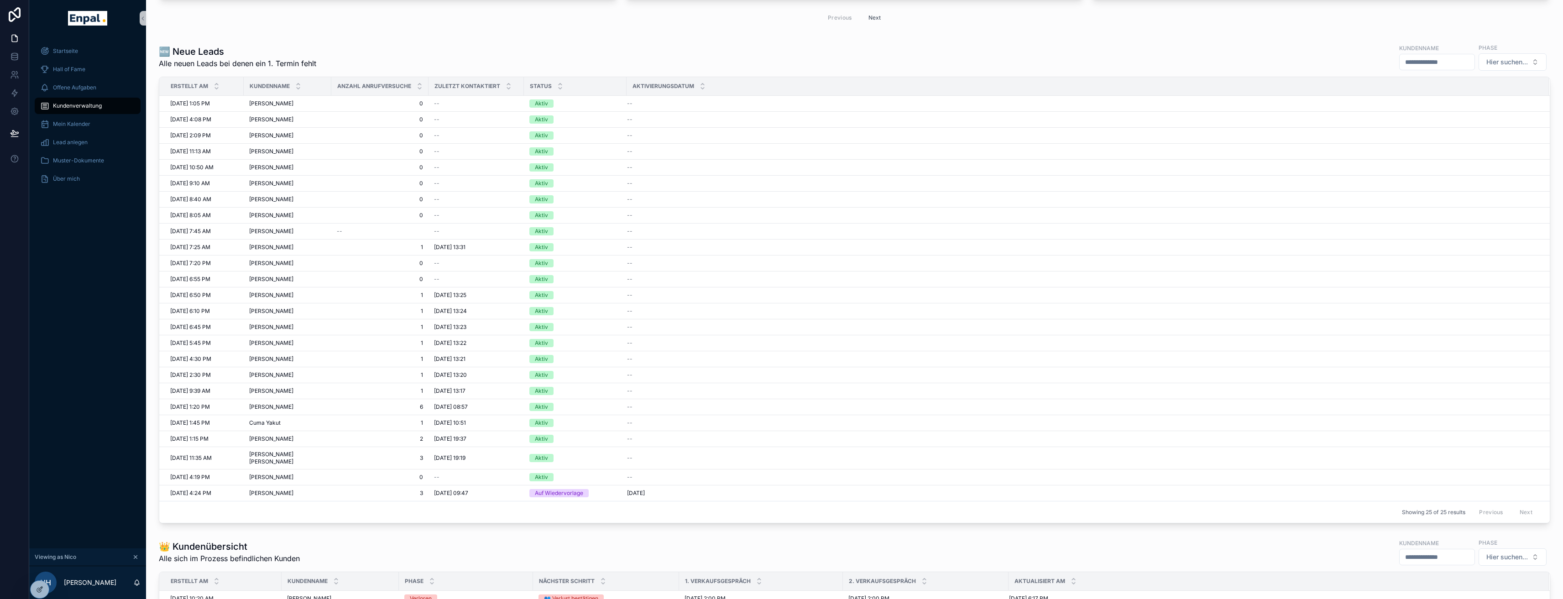 The width and height of the screenshot is (1563, 599). I want to click on a: Muster-Dokumente, so click(88, 161).